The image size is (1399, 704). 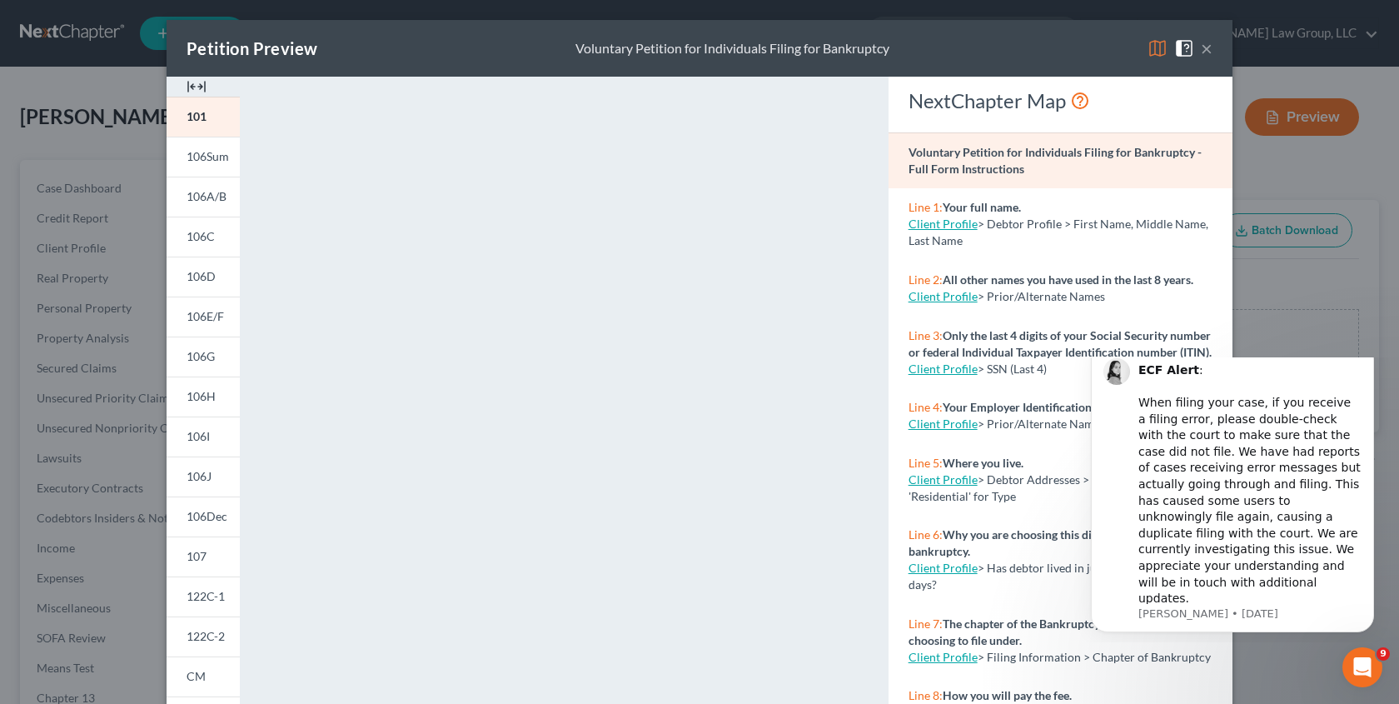 I want to click on span: Line 6:, so click(x=925, y=534).